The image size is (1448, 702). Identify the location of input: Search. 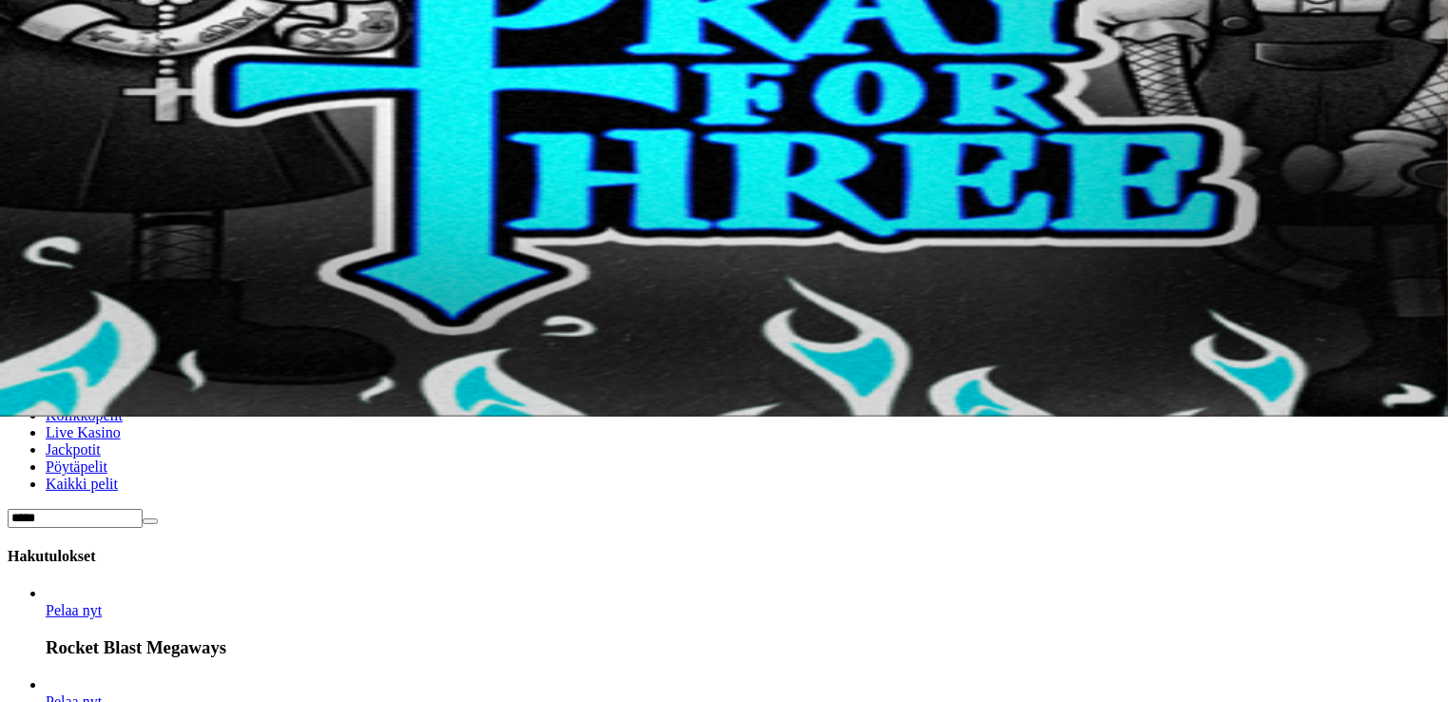
(75, 518).